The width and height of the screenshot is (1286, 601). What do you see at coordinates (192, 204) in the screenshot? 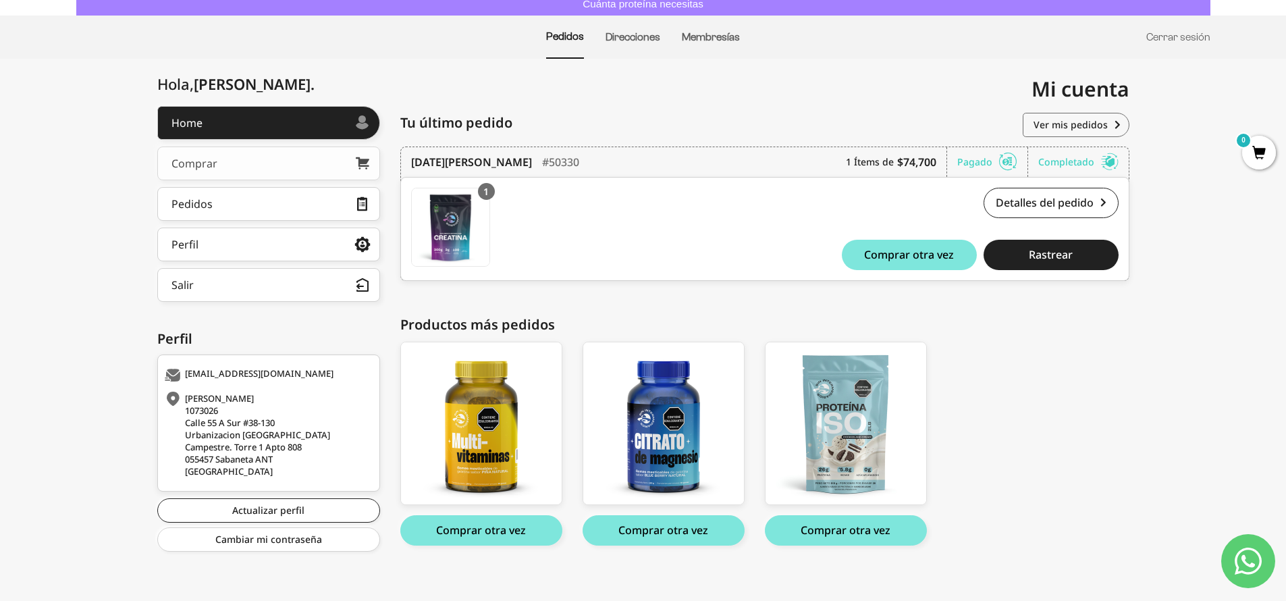
I see `div: Pedidos` at bounding box center [192, 204].